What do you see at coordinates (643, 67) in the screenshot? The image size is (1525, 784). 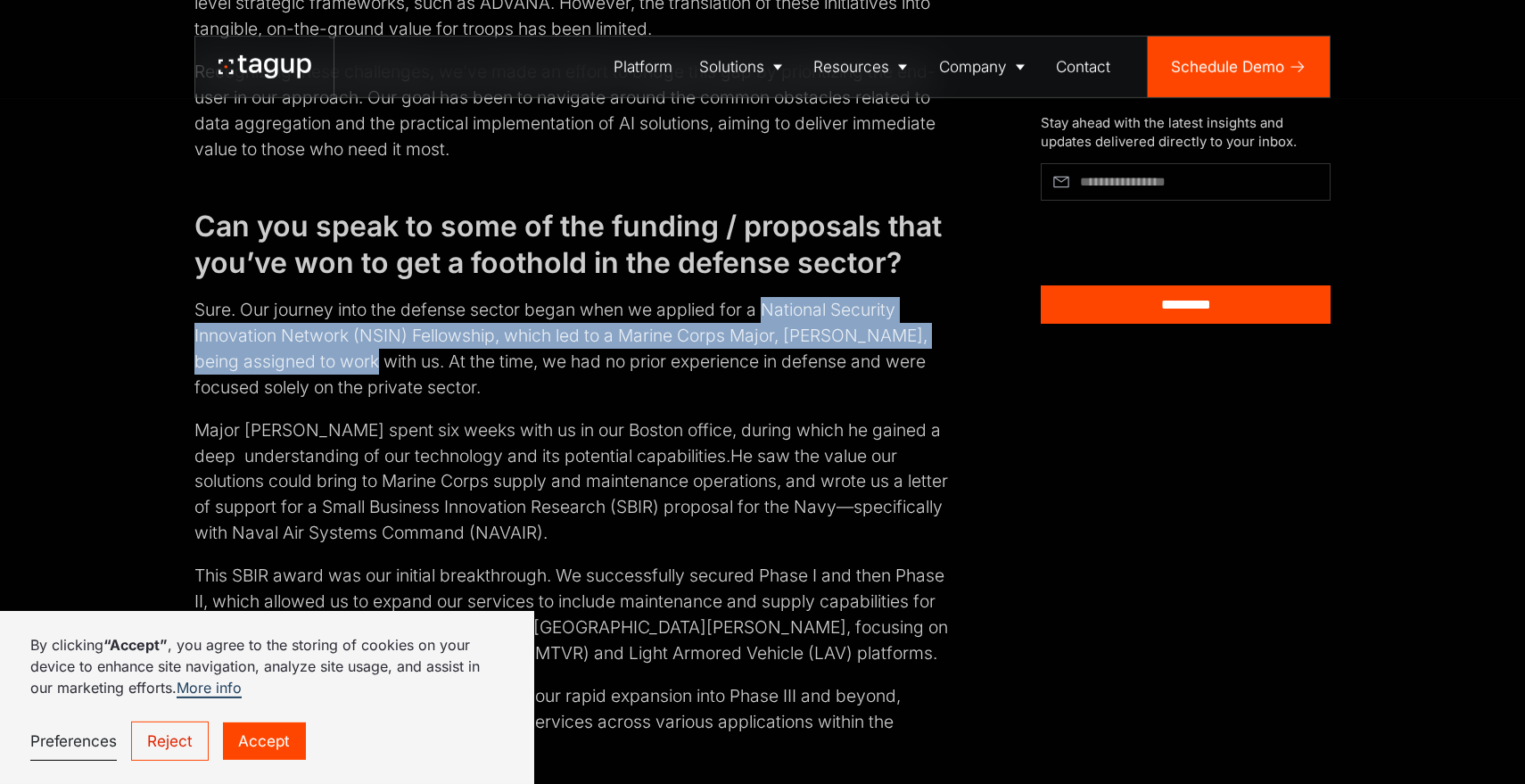 I see `a: Platform` at bounding box center [643, 67].